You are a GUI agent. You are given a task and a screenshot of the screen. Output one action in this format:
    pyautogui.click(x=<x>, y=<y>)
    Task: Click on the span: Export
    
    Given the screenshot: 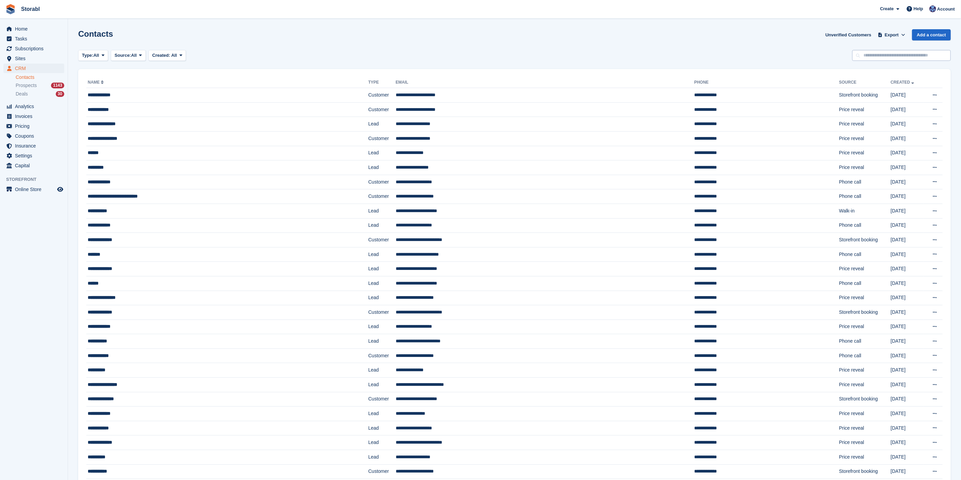 What is the action you would take?
    pyautogui.click(x=892, y=35)
    